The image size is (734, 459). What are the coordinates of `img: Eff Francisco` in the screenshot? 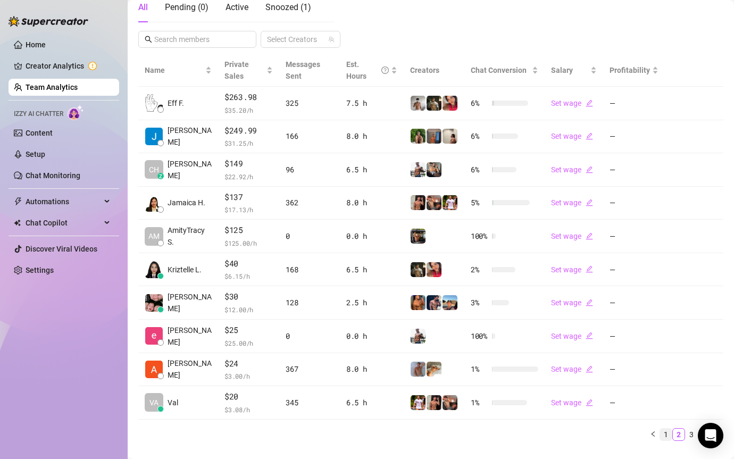 It's located at (154, 103).